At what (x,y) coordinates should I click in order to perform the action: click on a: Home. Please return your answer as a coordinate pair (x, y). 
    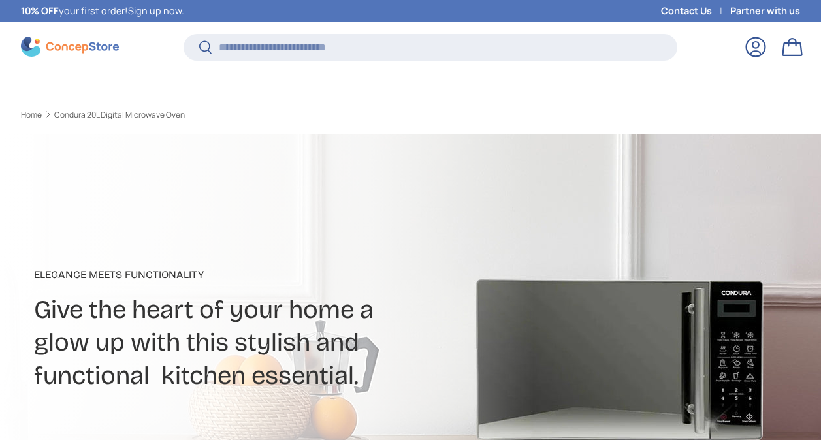
    Looking at the image, I should click on (31, 115).